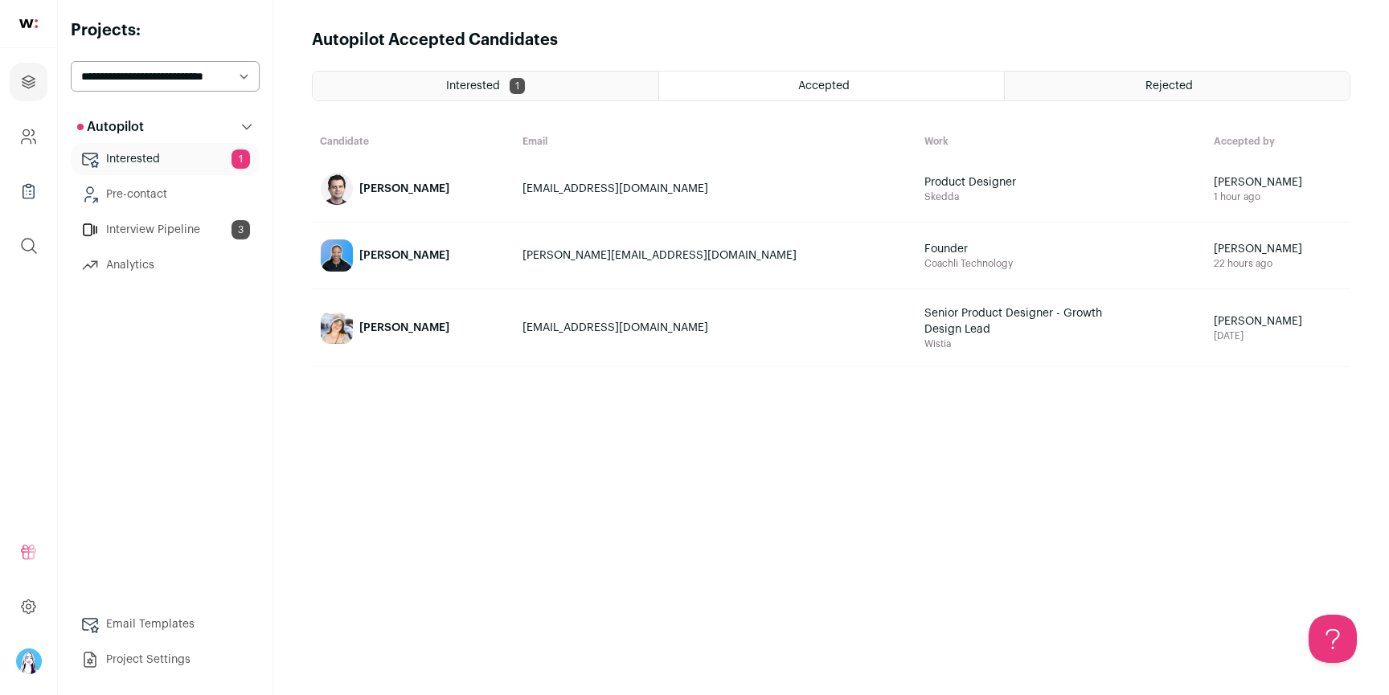 The height and width of the screenshot is (695, 1389). What do you see at coordinates (485, 86) in the screenshot?
I see `a: Interested 1` at bounding box center [485, 86].